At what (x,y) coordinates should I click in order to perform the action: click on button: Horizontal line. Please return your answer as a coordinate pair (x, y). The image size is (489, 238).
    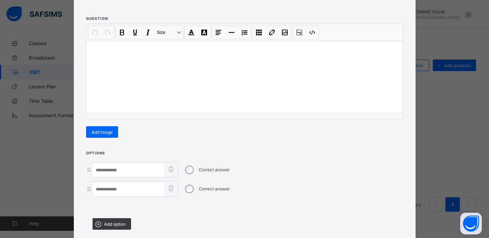
    Looking at the image, I should click on (231, 32).